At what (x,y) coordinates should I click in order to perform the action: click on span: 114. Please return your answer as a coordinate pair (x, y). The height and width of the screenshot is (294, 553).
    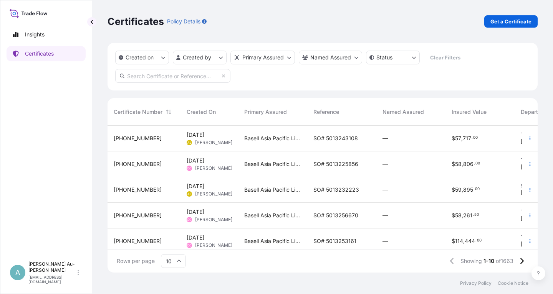
    Looking at the image, I should click on (459, 241).